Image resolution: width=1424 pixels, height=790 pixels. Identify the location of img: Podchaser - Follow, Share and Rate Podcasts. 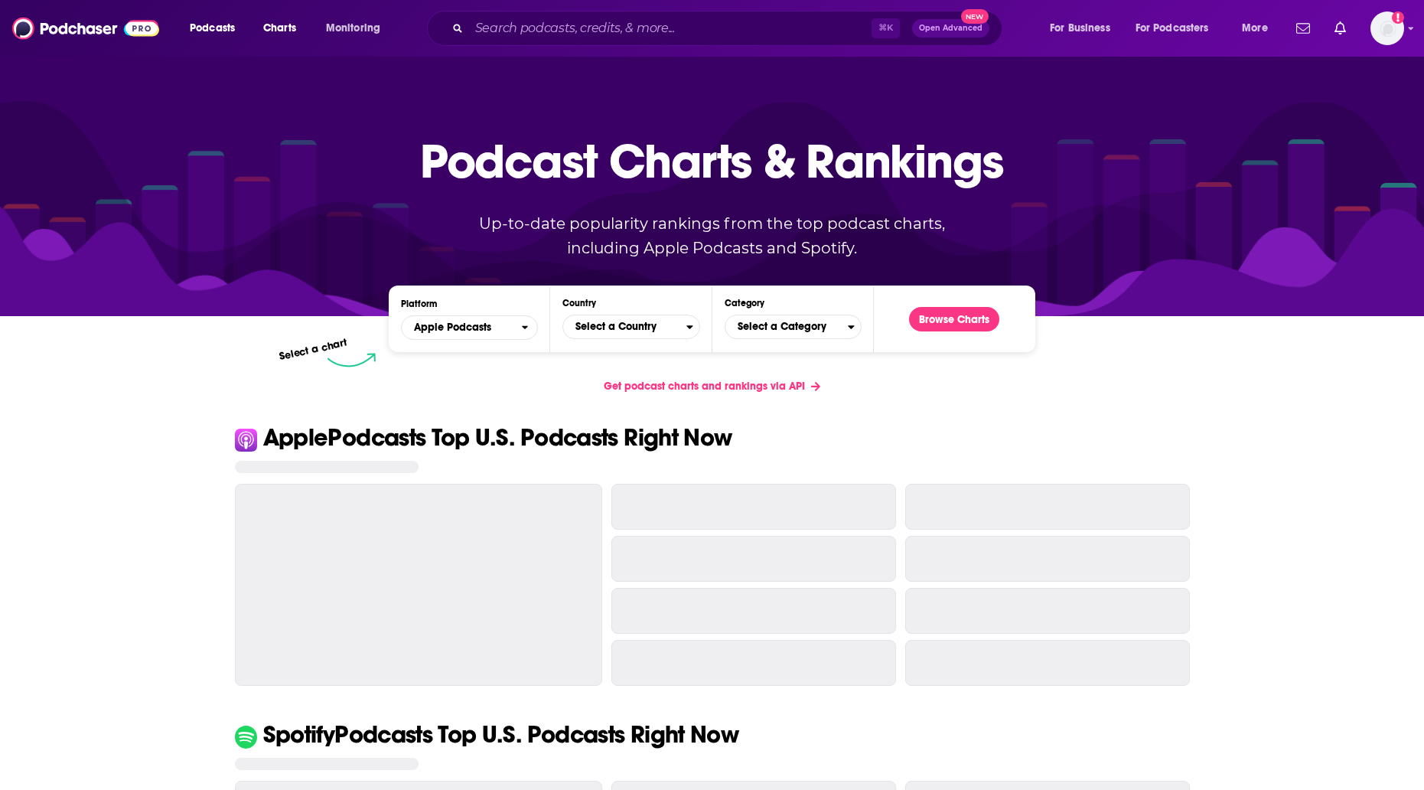
(86, 28).